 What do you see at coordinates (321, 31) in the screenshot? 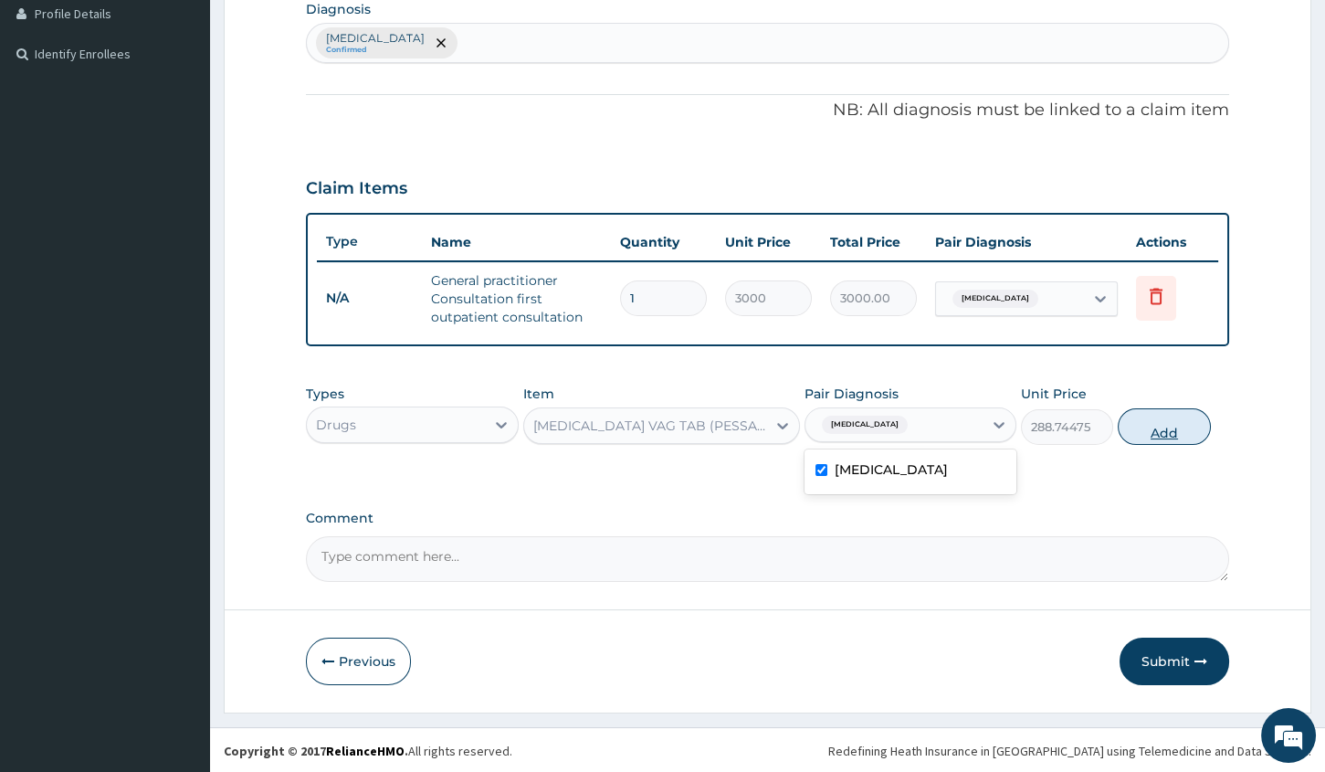
I see `div: Minimize live chat window` at bounding box center [321, 31].